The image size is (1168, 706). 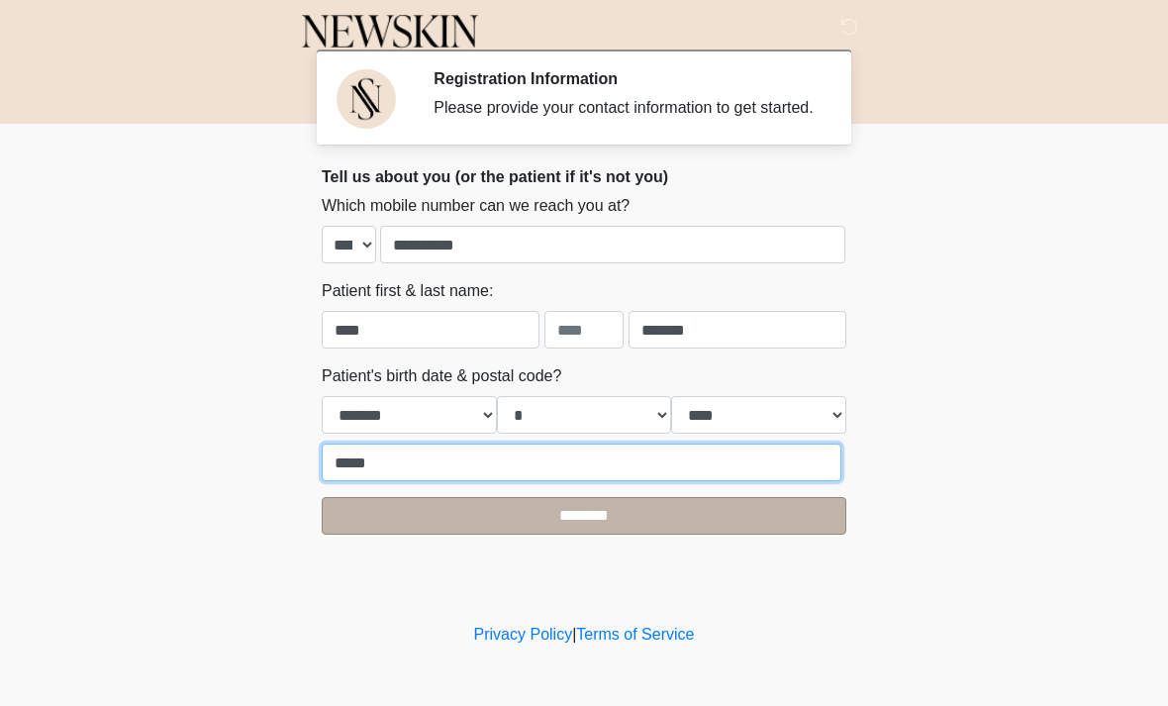 I want to click on label: Which mobile number can we reach you at?, so click(x=475, y=206).